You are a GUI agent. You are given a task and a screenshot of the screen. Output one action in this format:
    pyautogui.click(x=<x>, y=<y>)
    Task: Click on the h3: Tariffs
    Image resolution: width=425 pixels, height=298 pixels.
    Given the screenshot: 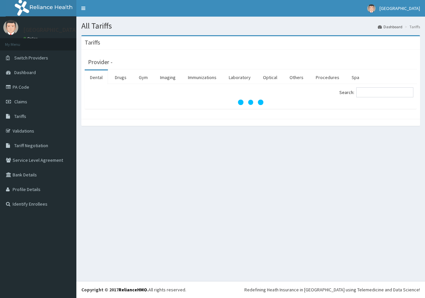 What is the action you would take?
    pyautogui.click(x=92, y=43)
    